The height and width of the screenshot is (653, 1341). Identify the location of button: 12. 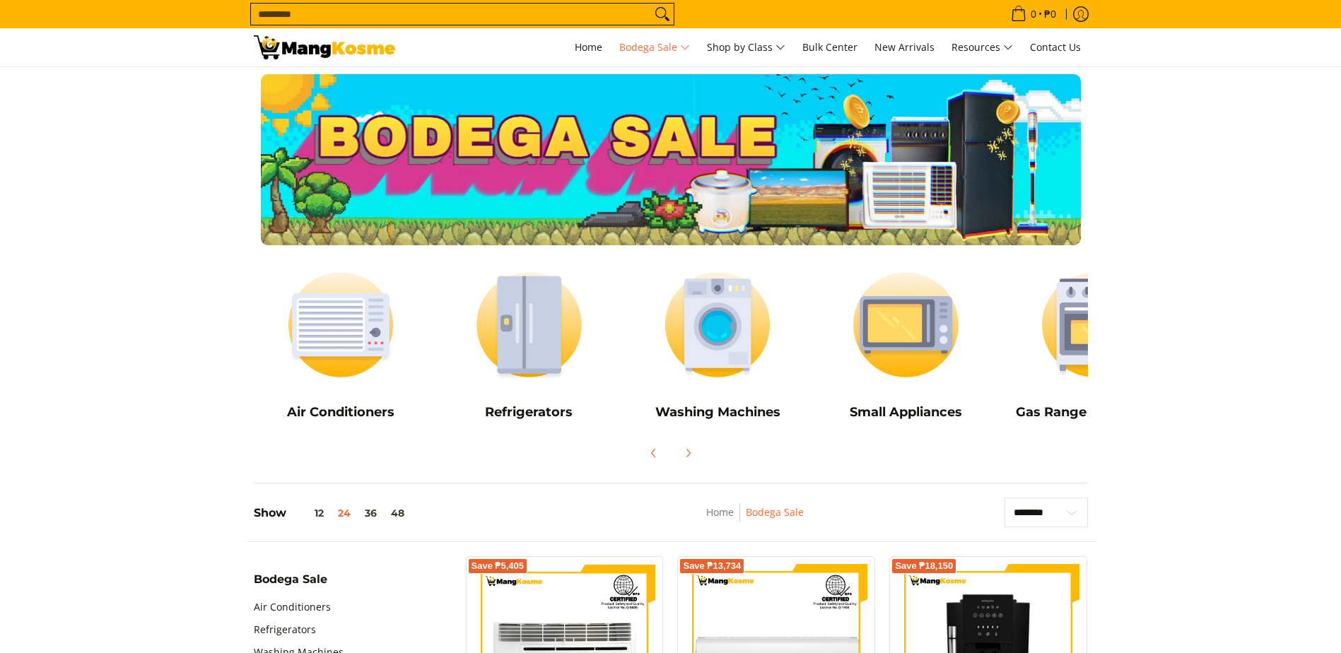
(308, 513).